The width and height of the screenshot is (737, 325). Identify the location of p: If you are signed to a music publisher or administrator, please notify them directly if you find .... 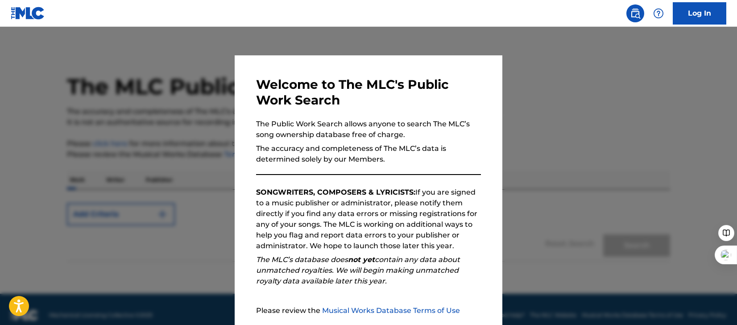
(368, 219).